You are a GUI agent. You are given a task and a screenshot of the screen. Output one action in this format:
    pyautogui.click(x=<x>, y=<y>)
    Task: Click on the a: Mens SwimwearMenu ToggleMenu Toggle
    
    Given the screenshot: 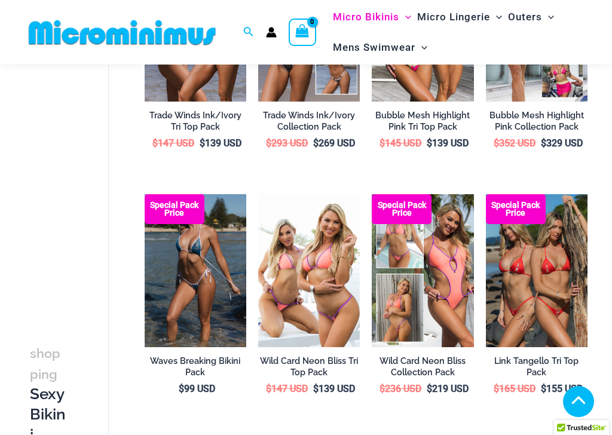 What is the action you would take?
    pyautogui.click(x=380, y=47)
    